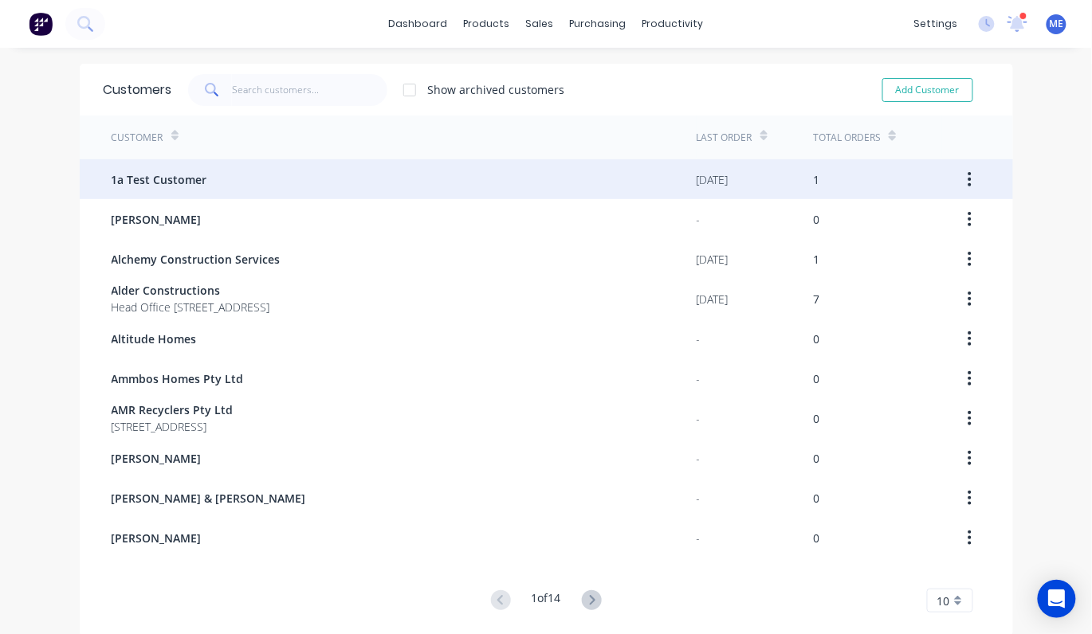 The height and width of the screenshot is (634, 1092). Describe the element at coordinates (487, 24) in the screenshot. I see `div: products` at that location.